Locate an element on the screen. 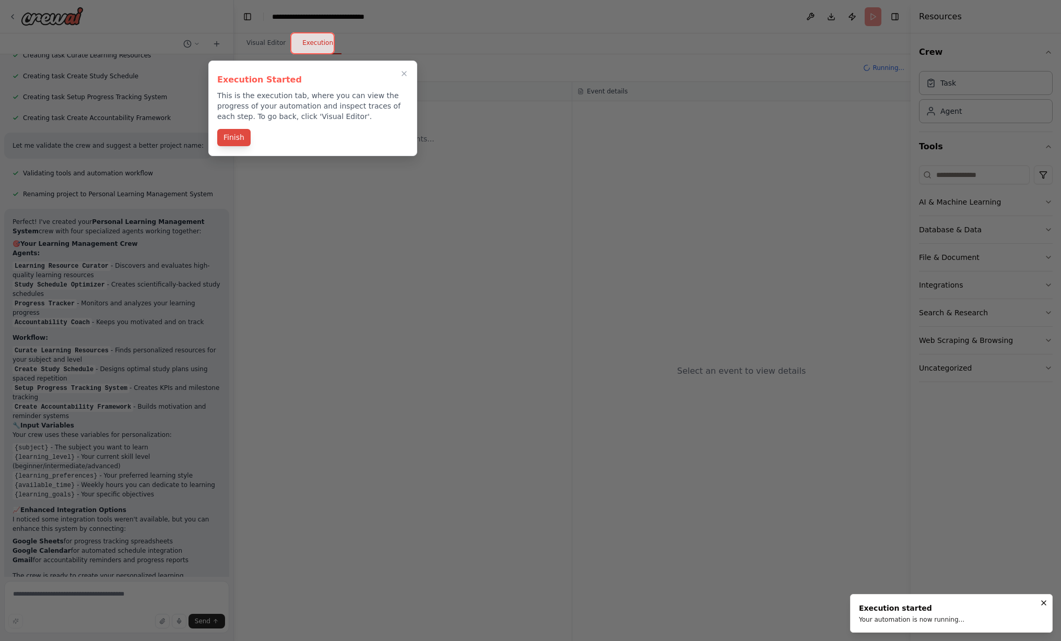 This screenshot has height=641, width=1061. button: Hide left sidebar is located at coordinates (248, 17).